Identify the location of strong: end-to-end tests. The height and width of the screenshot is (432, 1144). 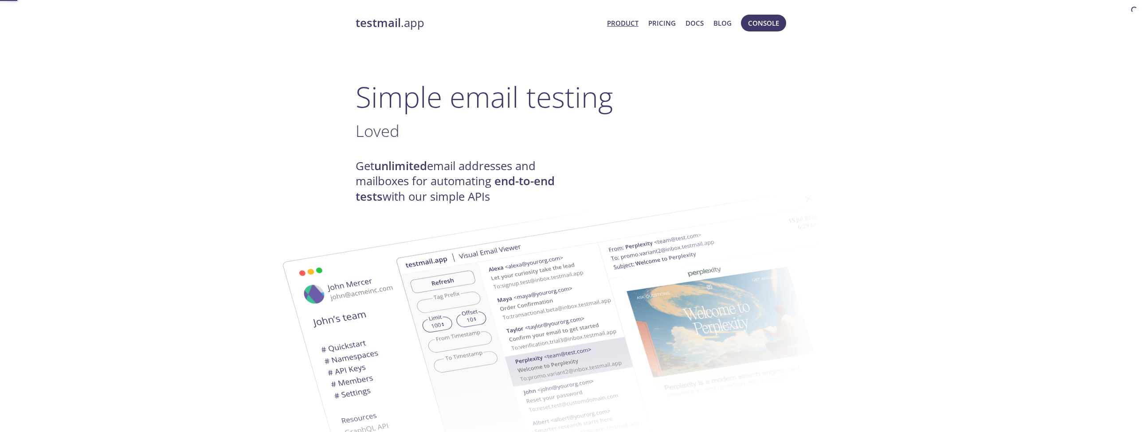
(455, 189).